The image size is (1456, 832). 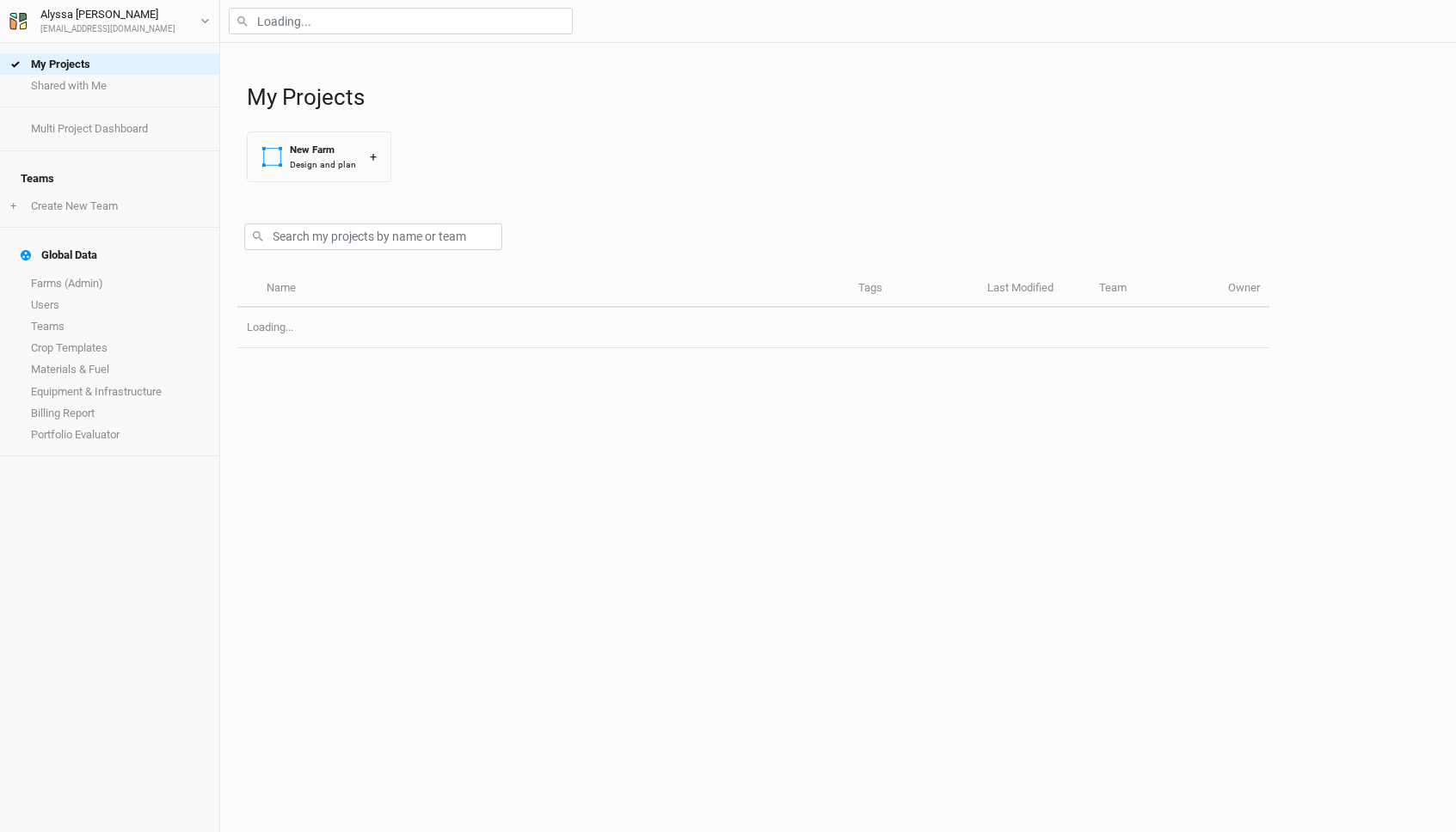 I want to click on th: Name, so click(x=553, y=289).